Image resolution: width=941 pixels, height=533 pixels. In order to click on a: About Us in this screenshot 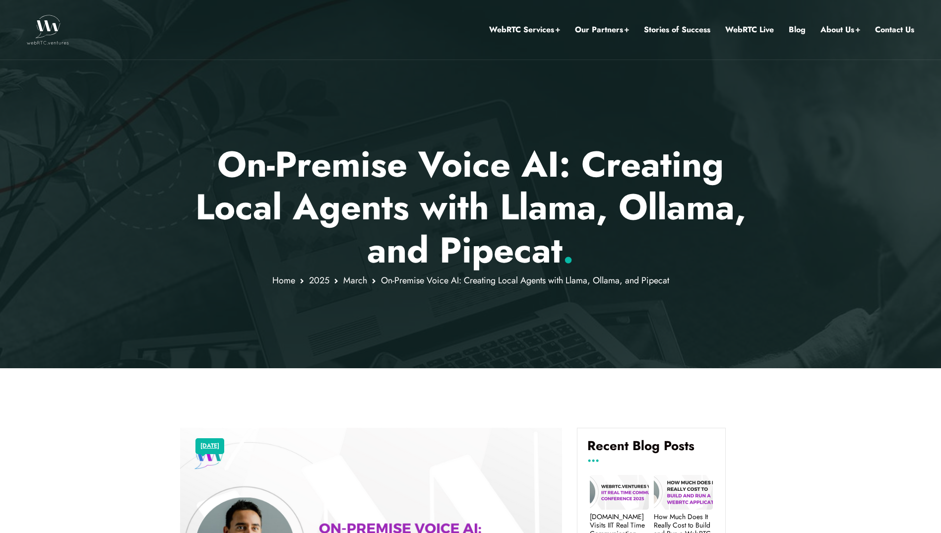, I will do `click(841, 30)`.